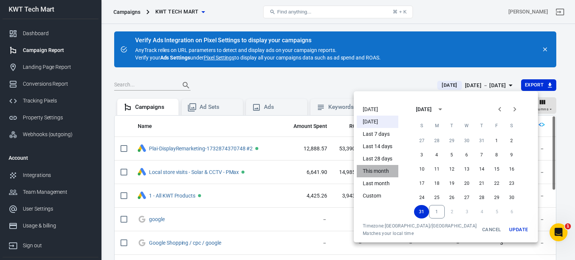  I want to click on li: Custom, so click(377, 196).